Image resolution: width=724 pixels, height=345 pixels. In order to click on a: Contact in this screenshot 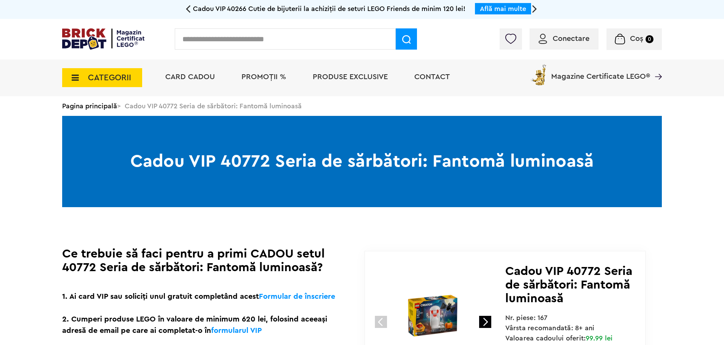, I will do `click(432, 77)`.